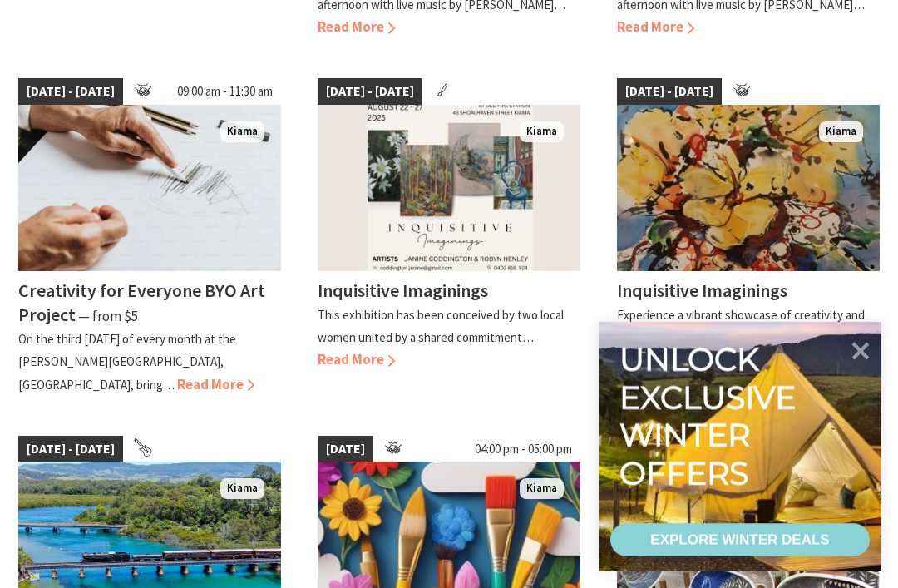  I want to click on img: Vase of flowers, so click(748, 188).